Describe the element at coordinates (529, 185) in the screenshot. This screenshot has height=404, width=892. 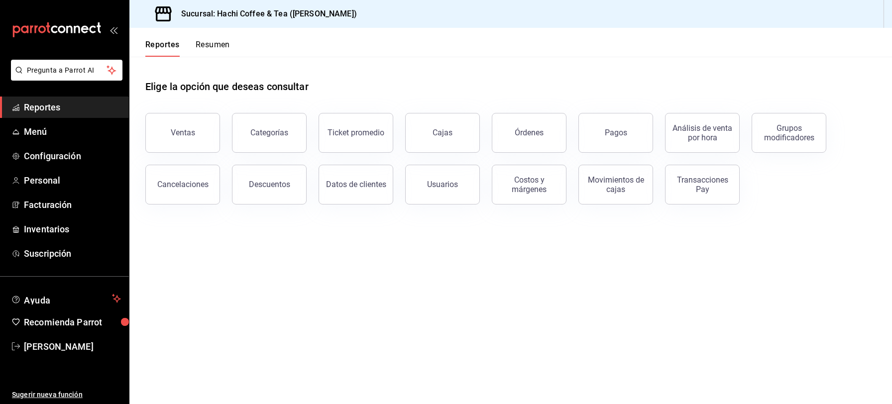
I see `div: Costos y márgenes` at that location.